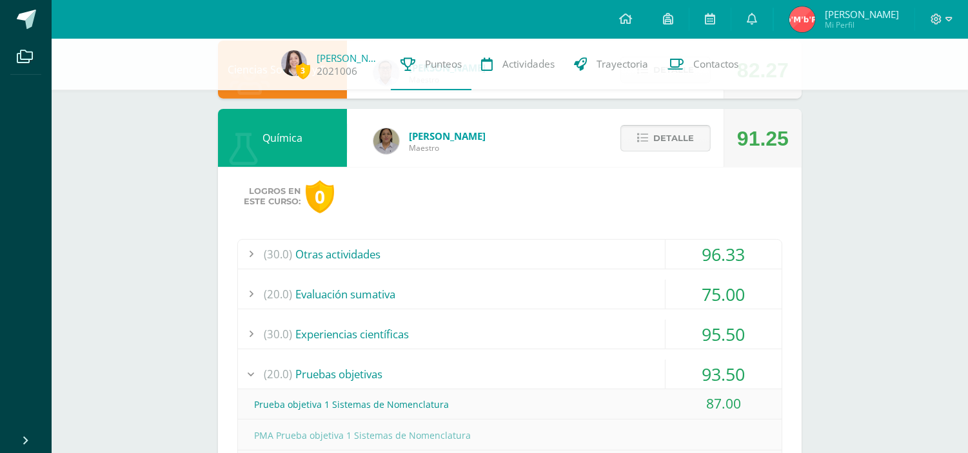 The height and width of the screenshot is (453, 968). What do you see at coordinates (622, 64) in the screenshot?
I see `span: Trayectoria` at bounding box center [622, 64].